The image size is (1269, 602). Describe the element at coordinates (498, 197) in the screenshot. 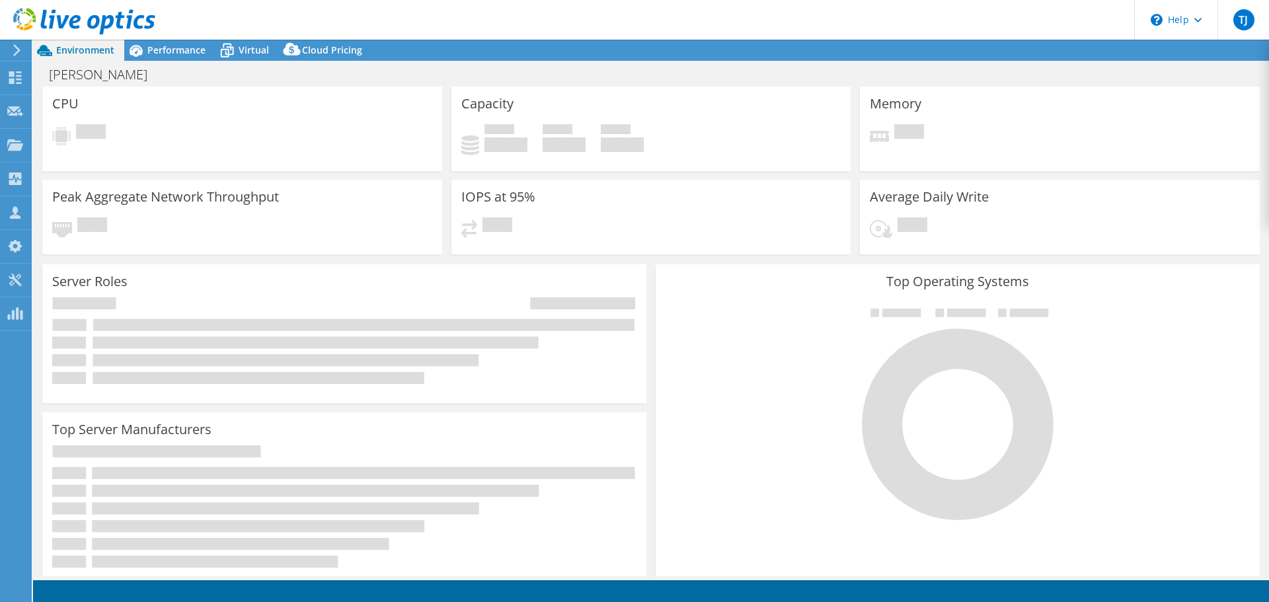

I see `h3: IOPS at 95%` at that location.